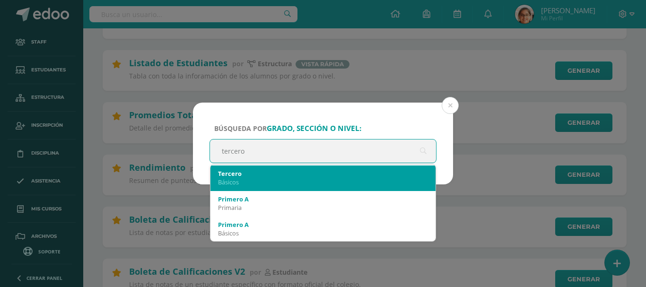 This screenshot has width=646, height=287. What do you see at coordinates (450, 105) in the screenshot?
I see `button: Close (Esc)` at bounding box center [450, 105].